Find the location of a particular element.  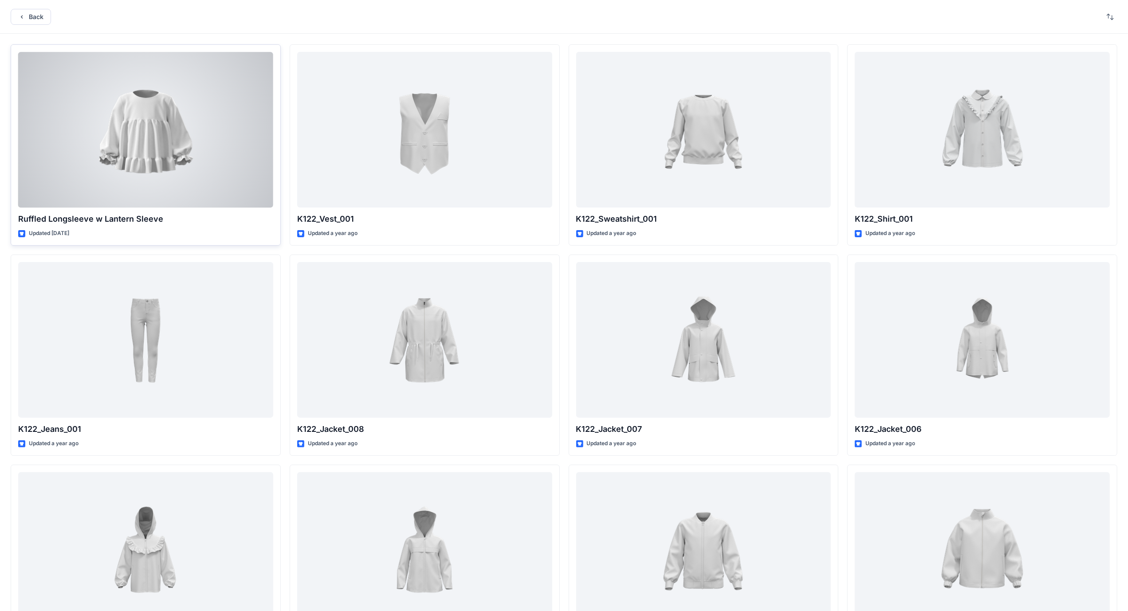

p: K122_Jeans_001 is located at coordinates (146, 429).